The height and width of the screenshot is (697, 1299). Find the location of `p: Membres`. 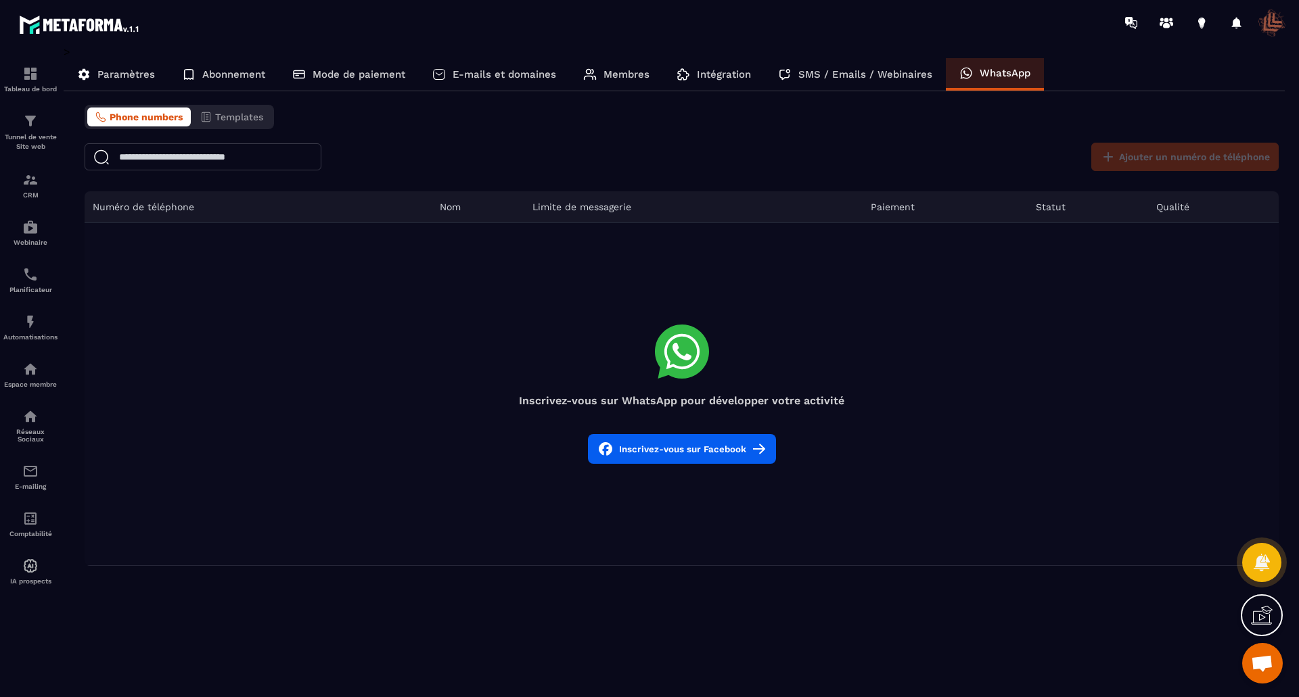

p: Membres is located at coordinates (626, 74).